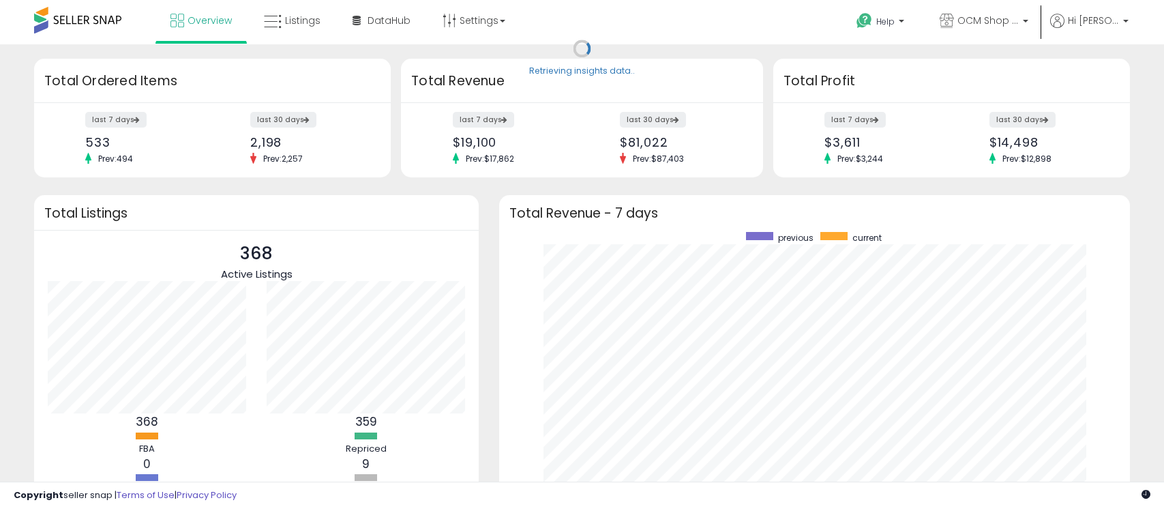 This screenshot has width=1164, height=509. I want to click on span: OCM Shop and Save, so click(988, 20).